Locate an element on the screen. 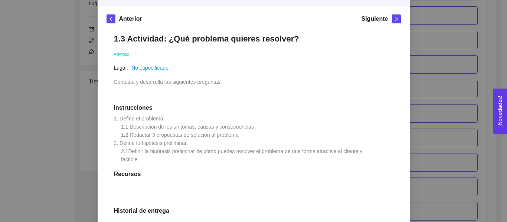 The height and width of the screenshot is (222, 507). span: left is located at coordinates (111, 19).